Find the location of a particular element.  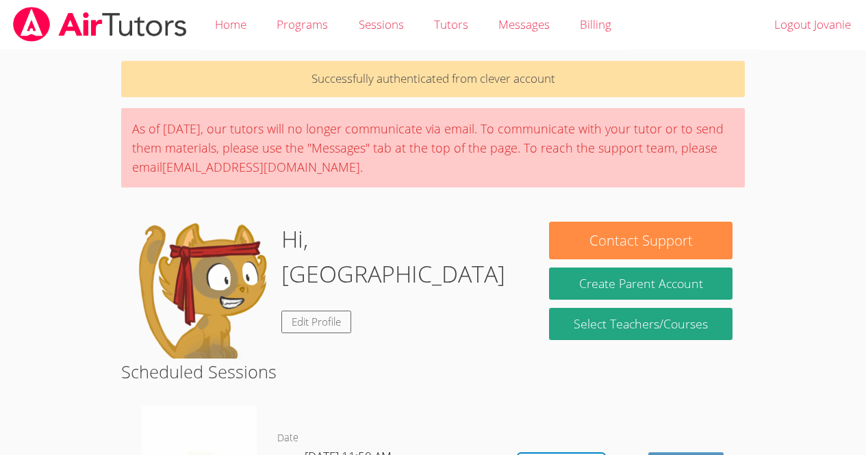

h2: Scheduled Sessions is located at coordinates (433, 372).